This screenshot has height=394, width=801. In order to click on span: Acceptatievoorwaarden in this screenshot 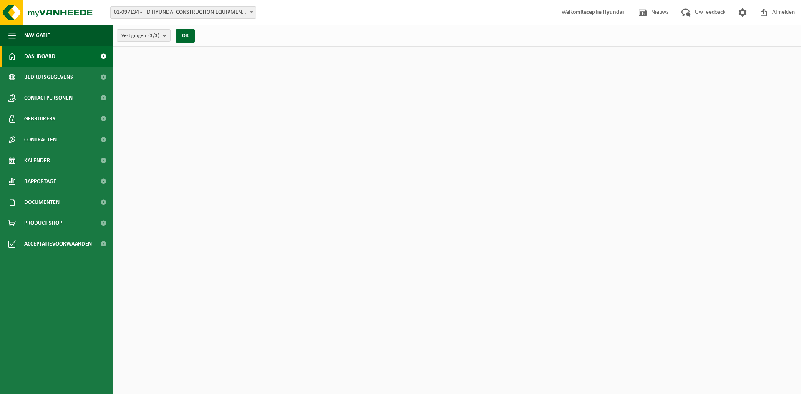, I will do `click(58, 244)`.